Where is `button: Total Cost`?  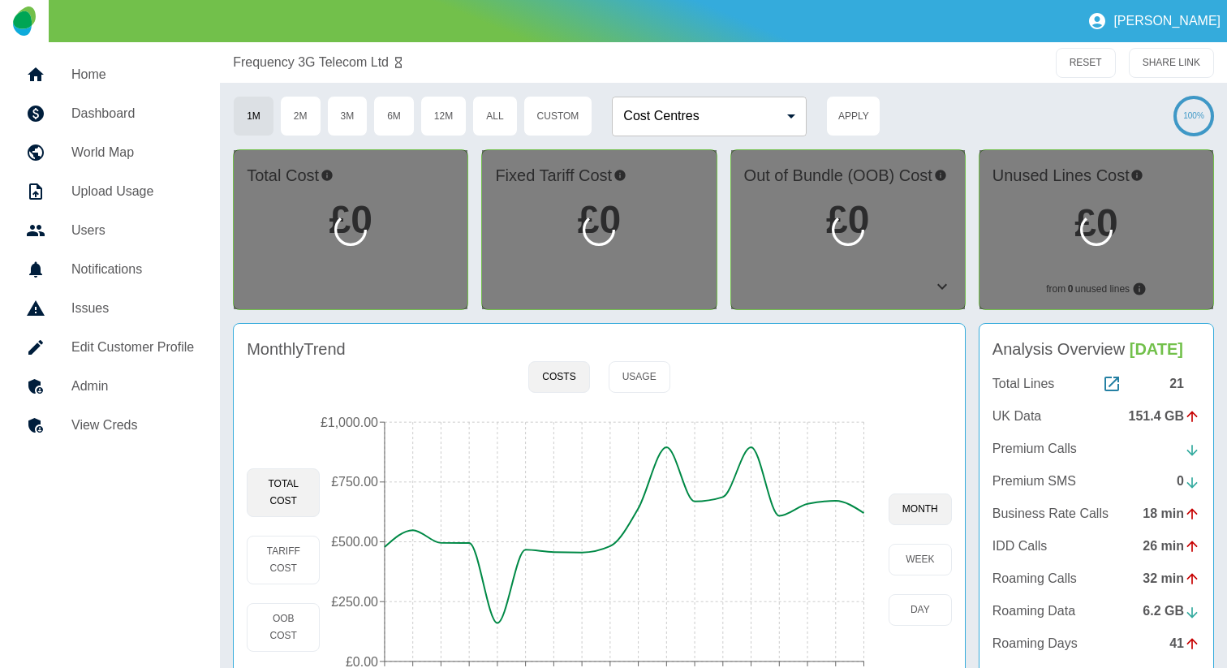
button: Total Cost is located at coordinates (283, 492).